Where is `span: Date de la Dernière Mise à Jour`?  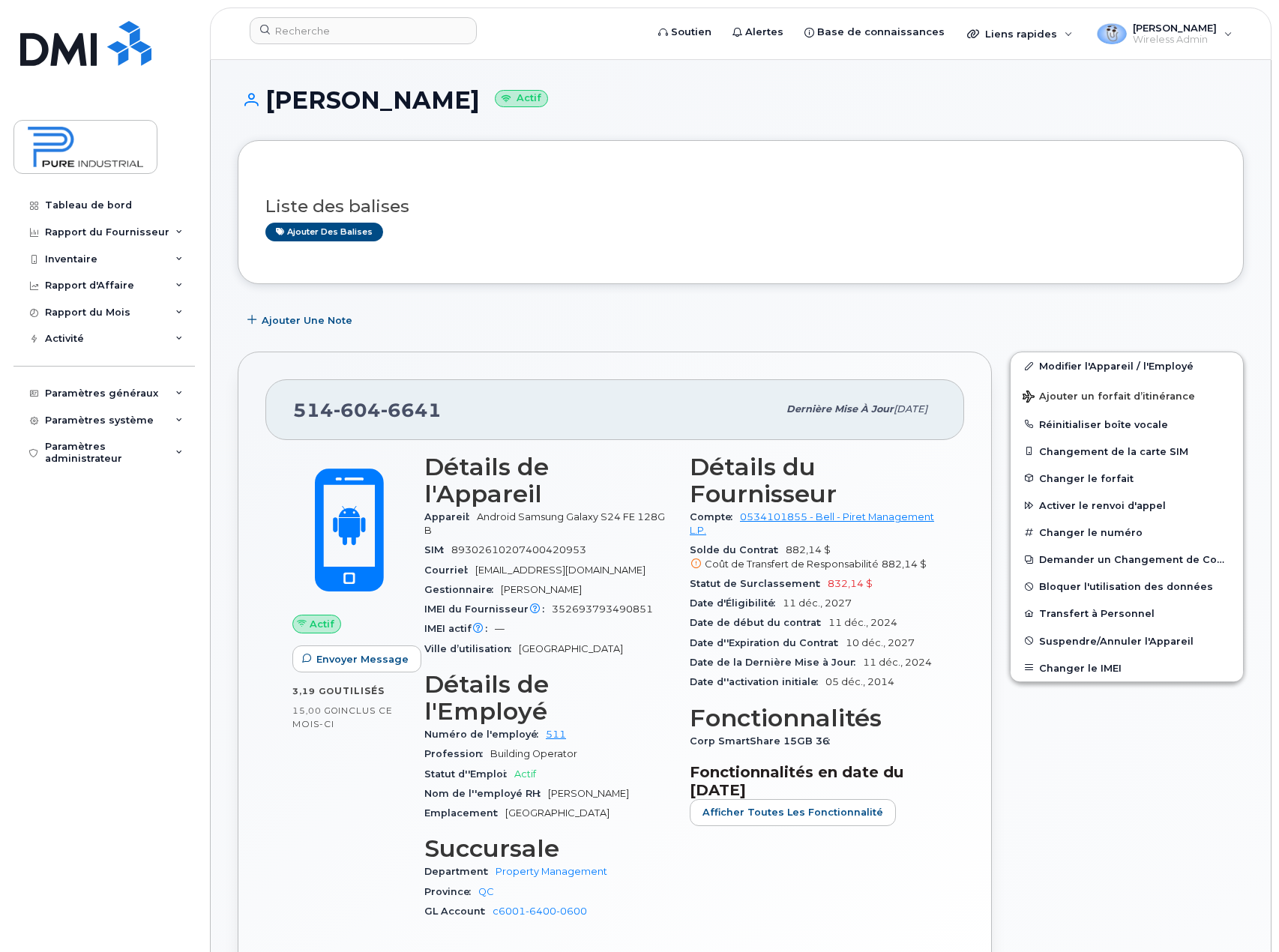
span: Date de la Dernière Mise à Jour is located at coordinates (776, 663).